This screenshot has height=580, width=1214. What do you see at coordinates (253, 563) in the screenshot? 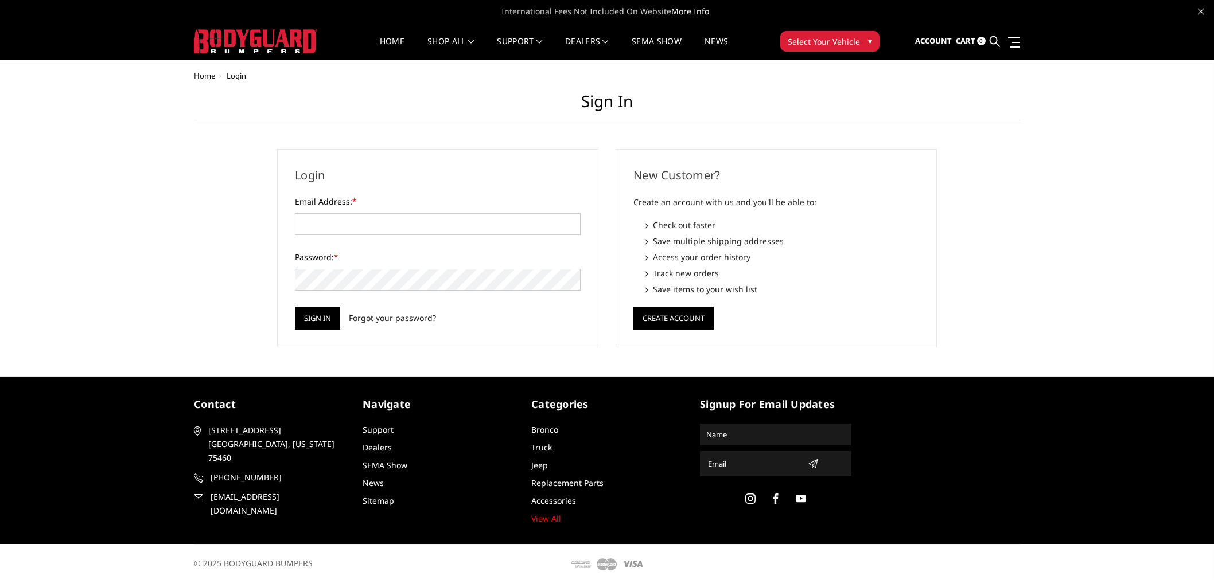
I see `span: © 2025 BODYGUARD BUMPERS` at bounding box center [253, 563].